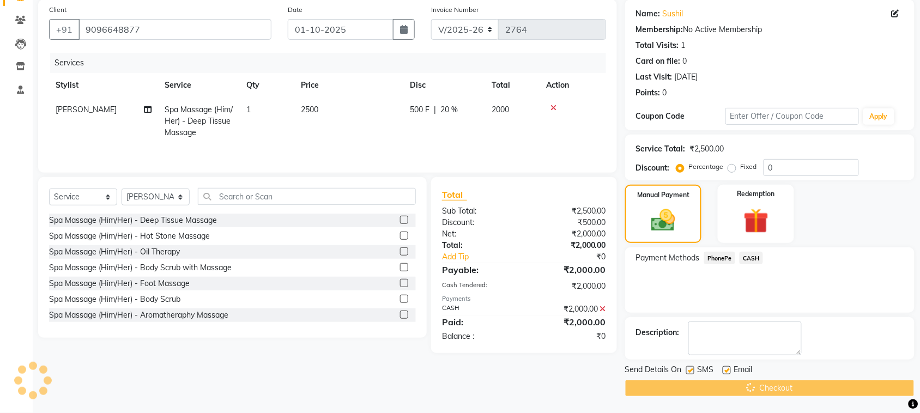 The height and width of the screenshot is (413, 920). Describe the element at coordinates (648, 14) in the screenshot. I see `div: Name:` at that location.